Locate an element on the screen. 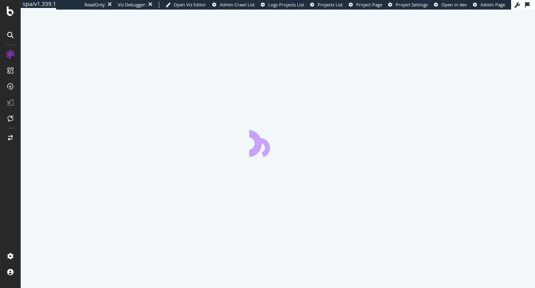 This screenshot has width=535, height=288. a: Admin Crawl List is located at coordinates (233, 5).